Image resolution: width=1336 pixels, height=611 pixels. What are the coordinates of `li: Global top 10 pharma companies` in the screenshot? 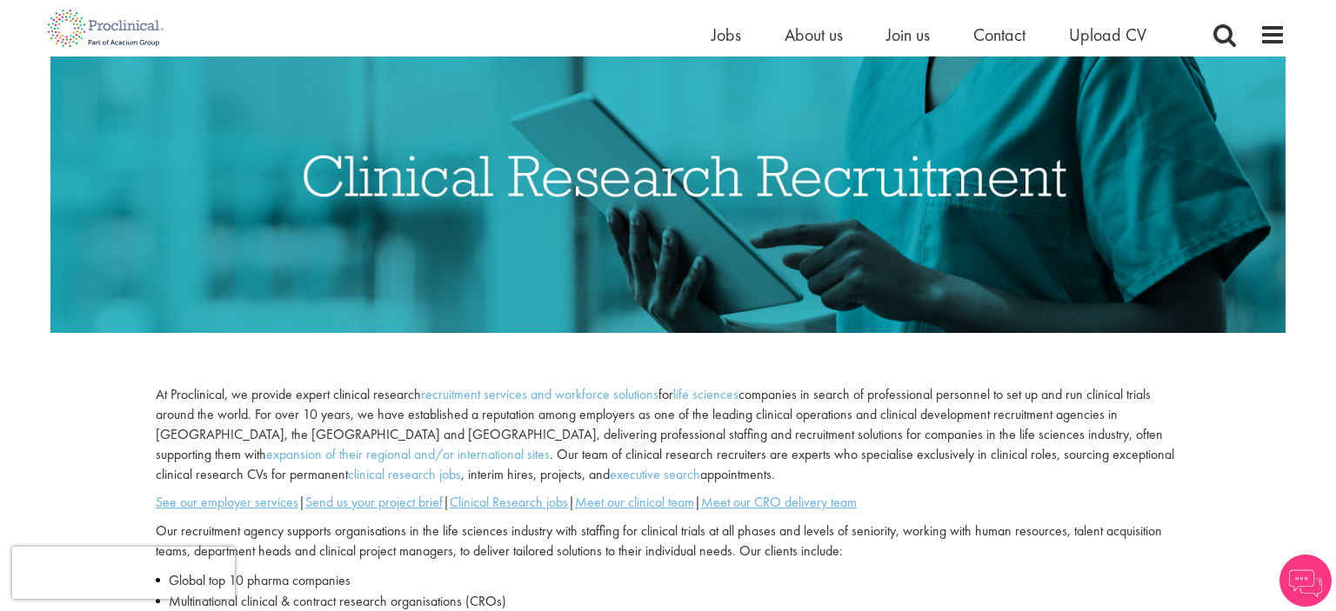 It's located at (668, 581).